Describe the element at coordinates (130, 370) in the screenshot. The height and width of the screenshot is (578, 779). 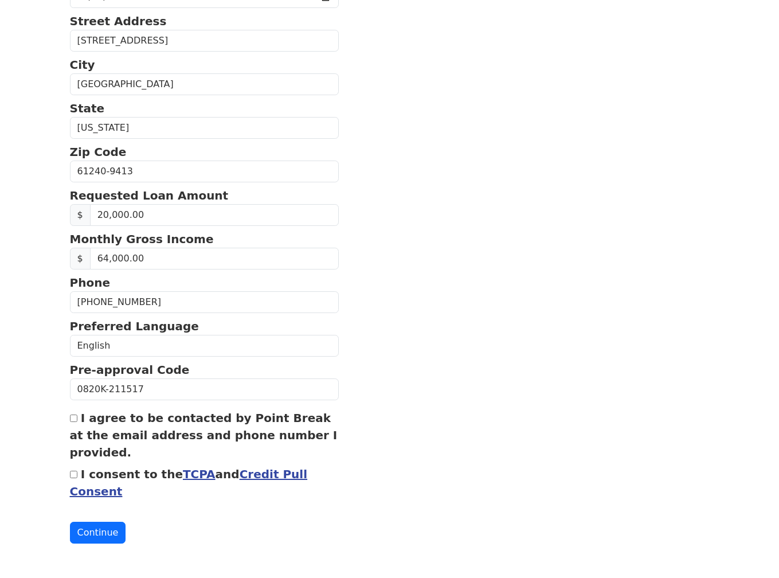
I see `strong: Pre-approval Code` at that location.